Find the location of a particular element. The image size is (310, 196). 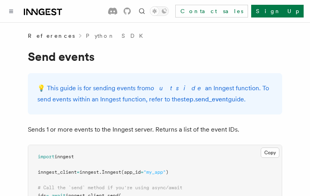

a: step.send_event is located at coordinates (204, 99).